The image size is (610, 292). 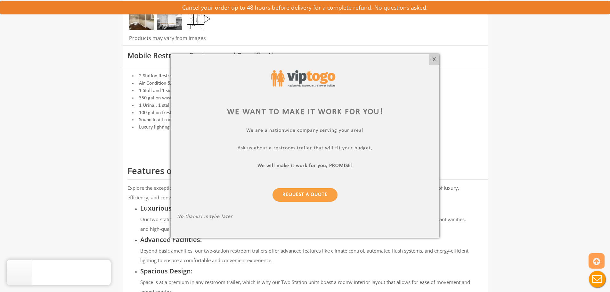 What do you see at coordinates (303, 78) in the screenshot?
I see `img: viptogo logo` at bounding box center [303, 78].